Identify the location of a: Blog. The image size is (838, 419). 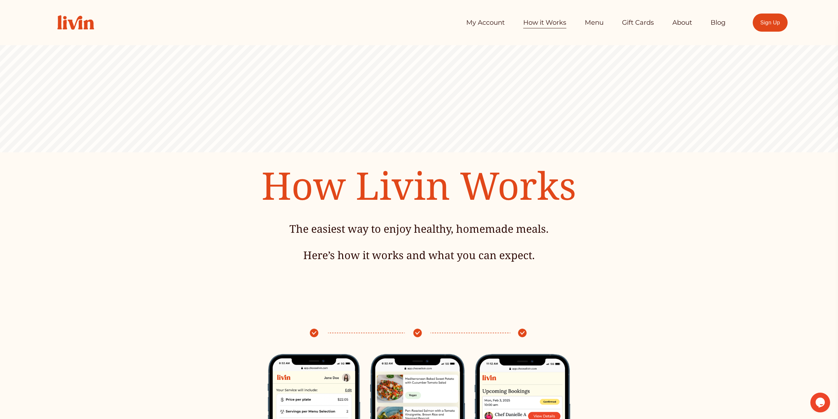
(718, 23).